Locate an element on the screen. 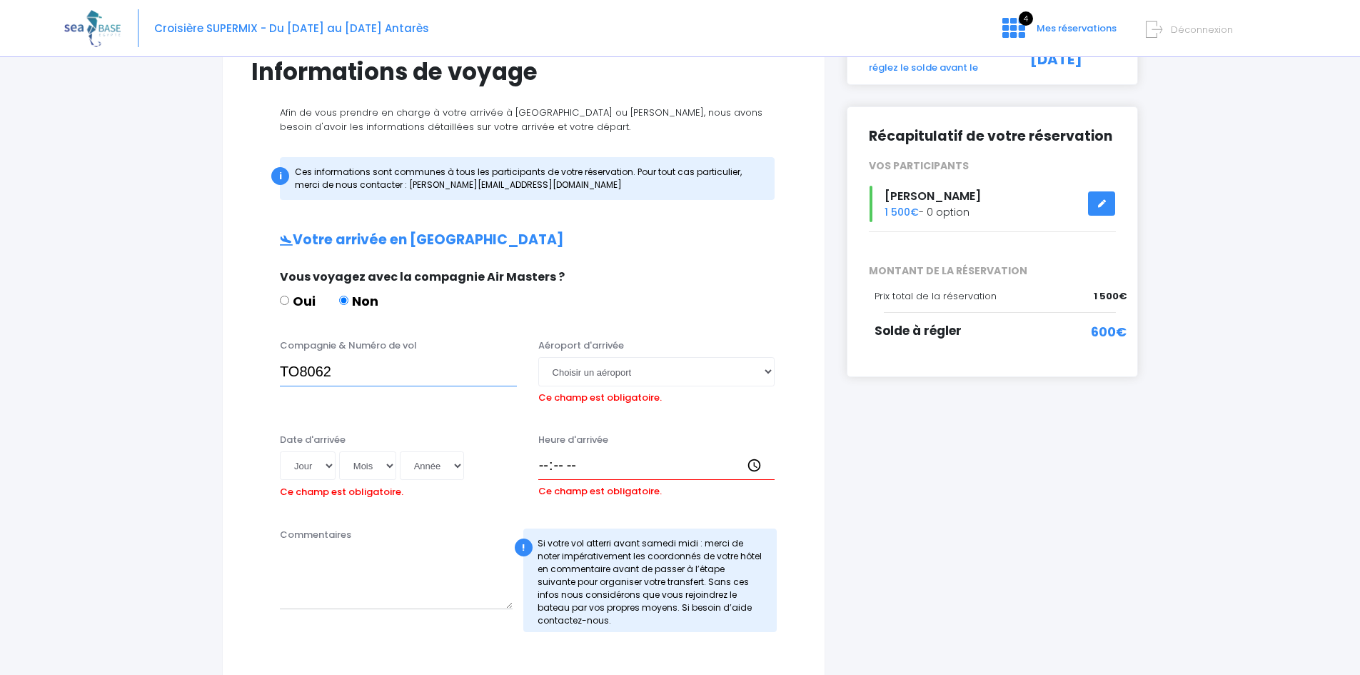  div: Si votre vol atterri avant samedi midi : merci de noter impérativement les coordonnés de votre hô... is located at coordinates (650, 580).